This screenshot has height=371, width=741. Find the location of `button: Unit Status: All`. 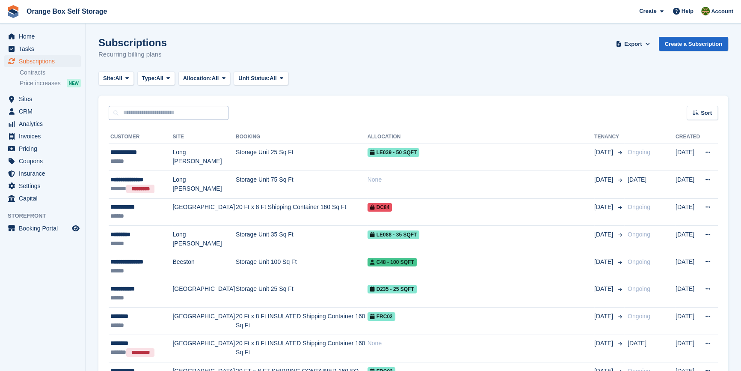

button: Unit Status: All is located at coordinates (261, 78).